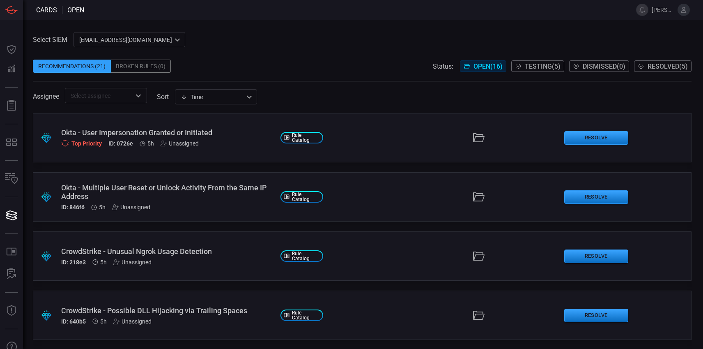 The height and width of the screenshot is (349, 703). I want to click on span: open, so click(76, 10).